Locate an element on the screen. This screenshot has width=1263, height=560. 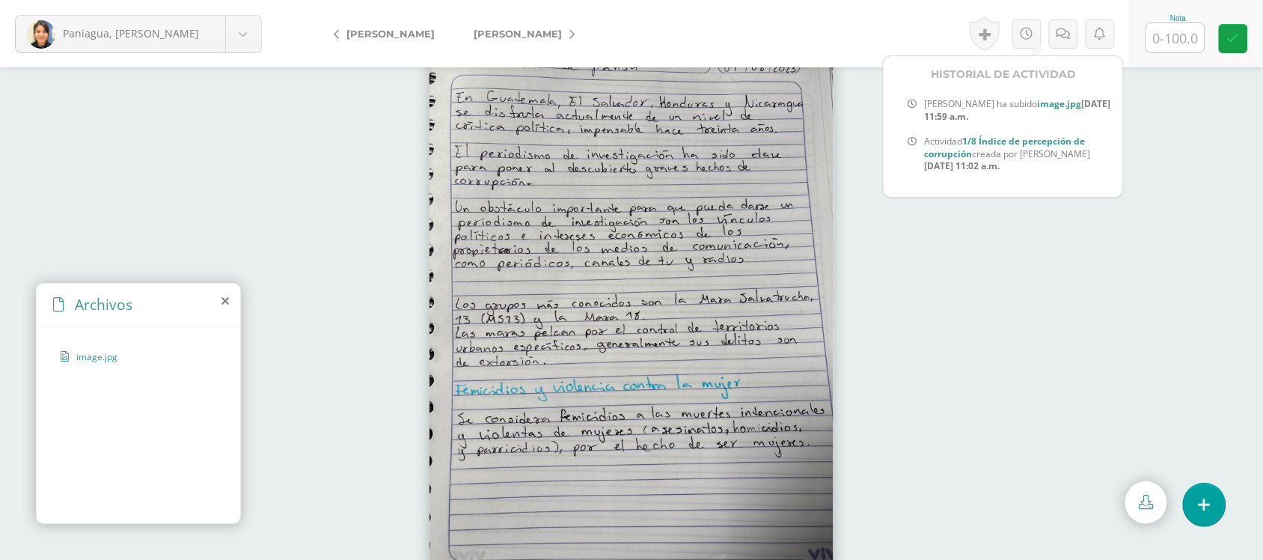
input: 0-100.0 is located at coordinates (1175, 37).